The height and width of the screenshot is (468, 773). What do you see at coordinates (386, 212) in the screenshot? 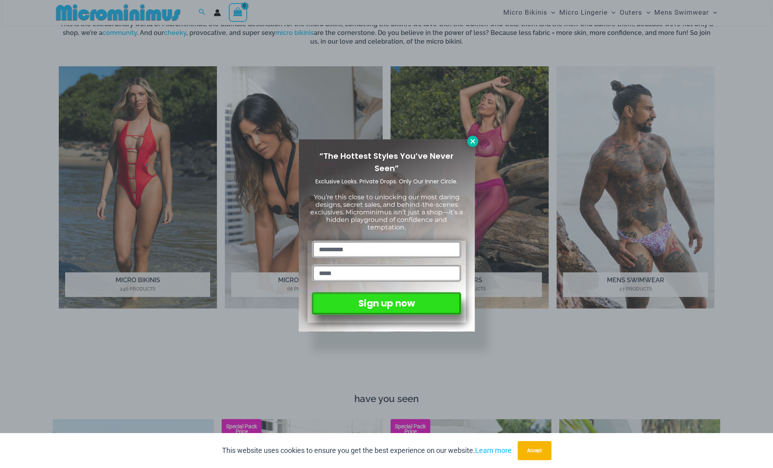
I see `span: You’re this close to unlocking our most daring designs, secret sales, and behind-the-scenes exclu...` at bounding box center [386, 212].